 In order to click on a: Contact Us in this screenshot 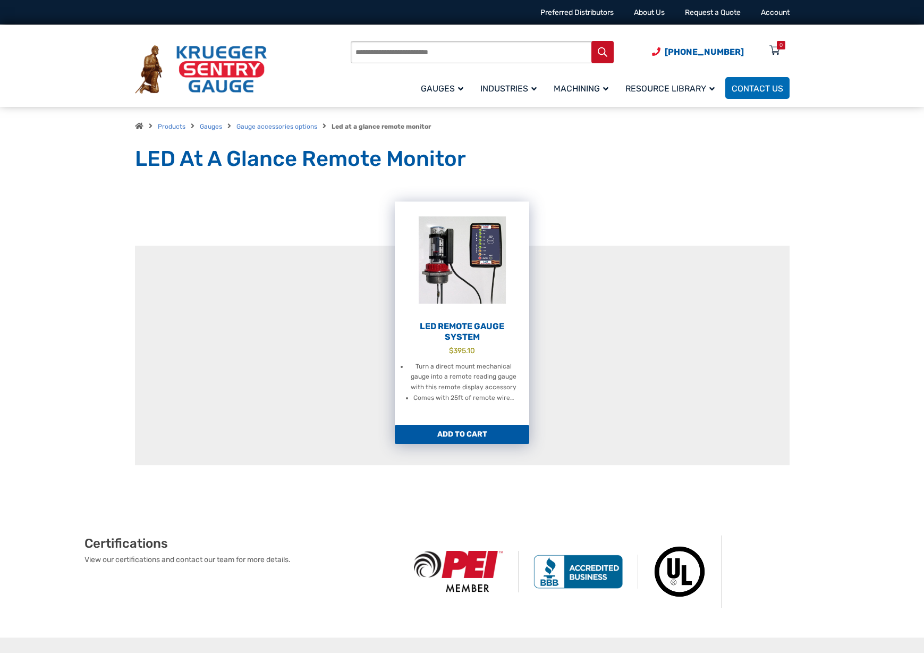, I will do `click(758, 88)`.